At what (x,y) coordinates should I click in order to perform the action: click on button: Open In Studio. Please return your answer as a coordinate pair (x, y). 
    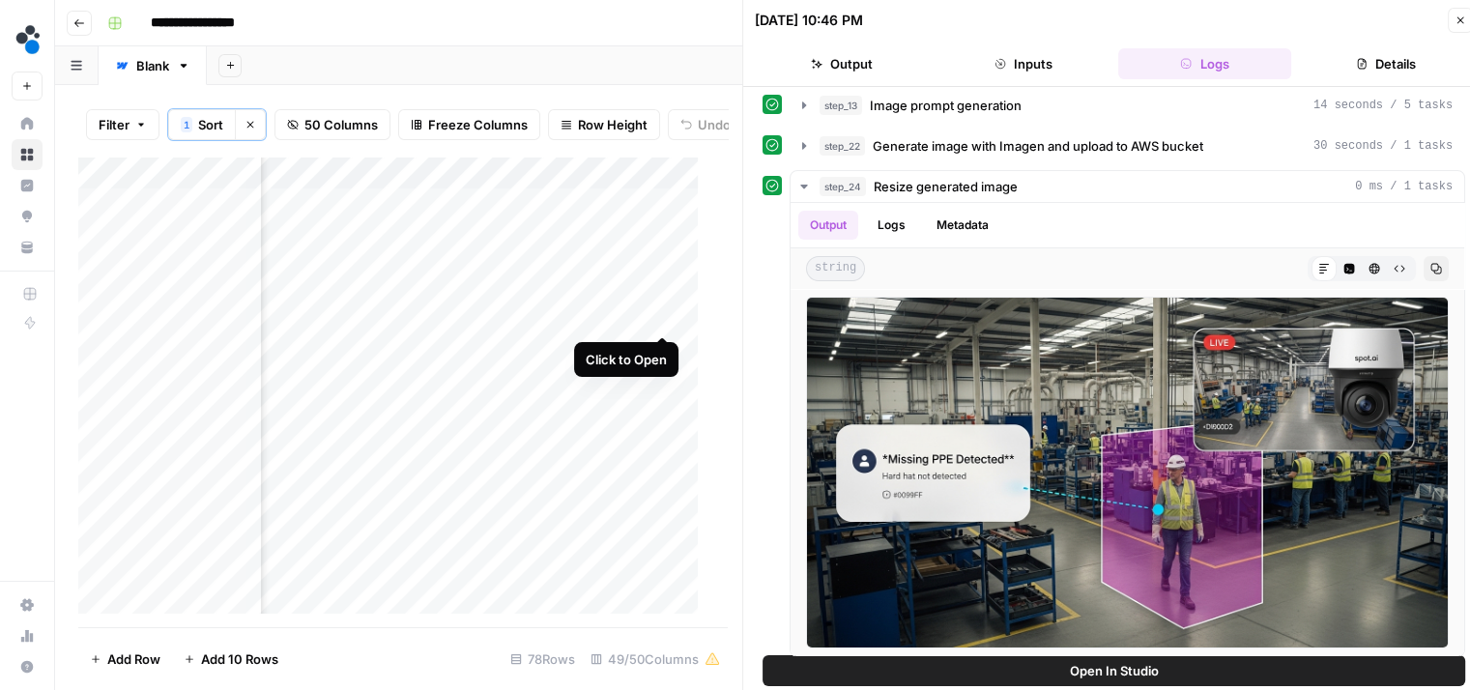
    Looking at the image, I should click on (1113, 671).